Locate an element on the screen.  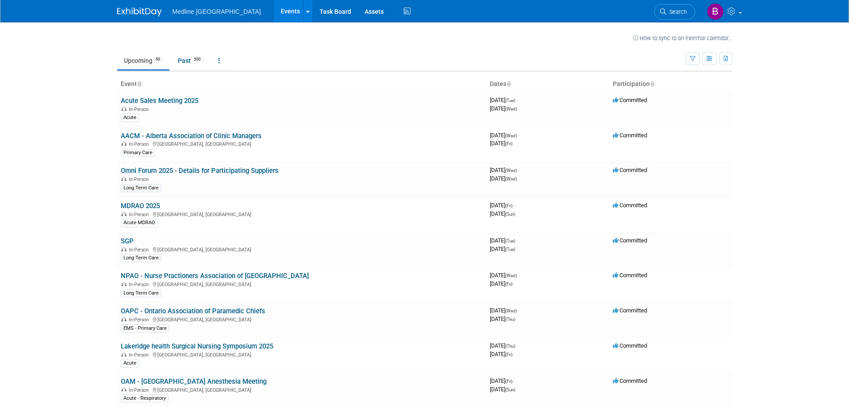
a: Upcoming50 is located at coordinates (143, 61).